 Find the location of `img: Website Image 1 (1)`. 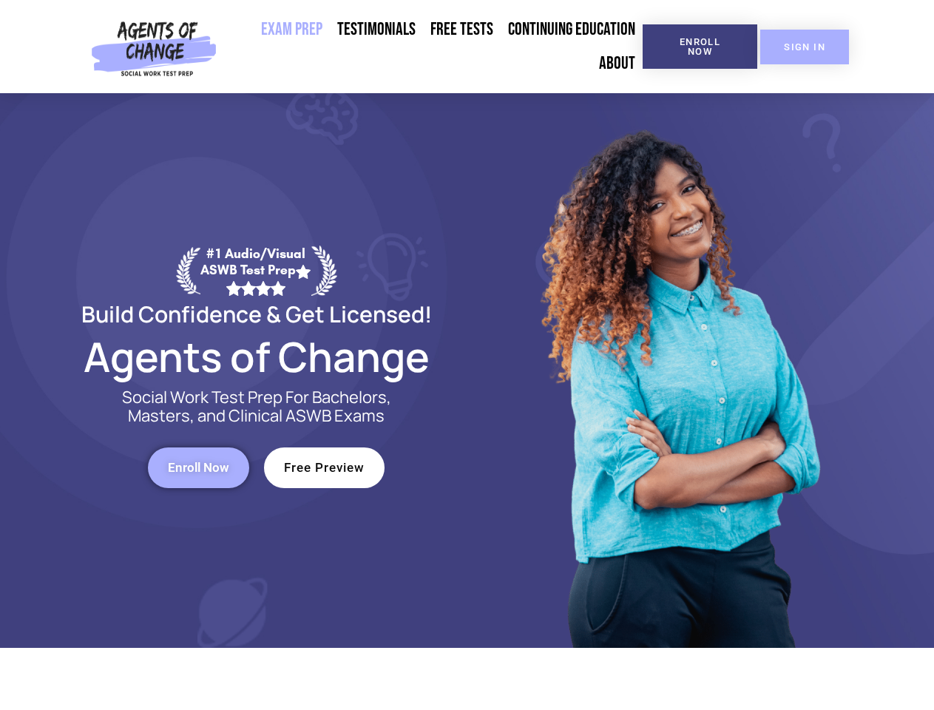

img: Website Image 1 (1) is located at coordinates (678, 370).